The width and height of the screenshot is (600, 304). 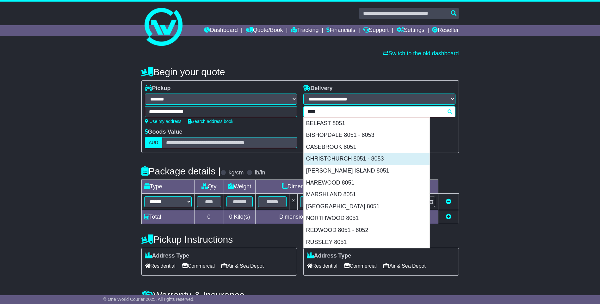 I want to click on div: RUSSLEY 8051, so click(x=367, y=243).